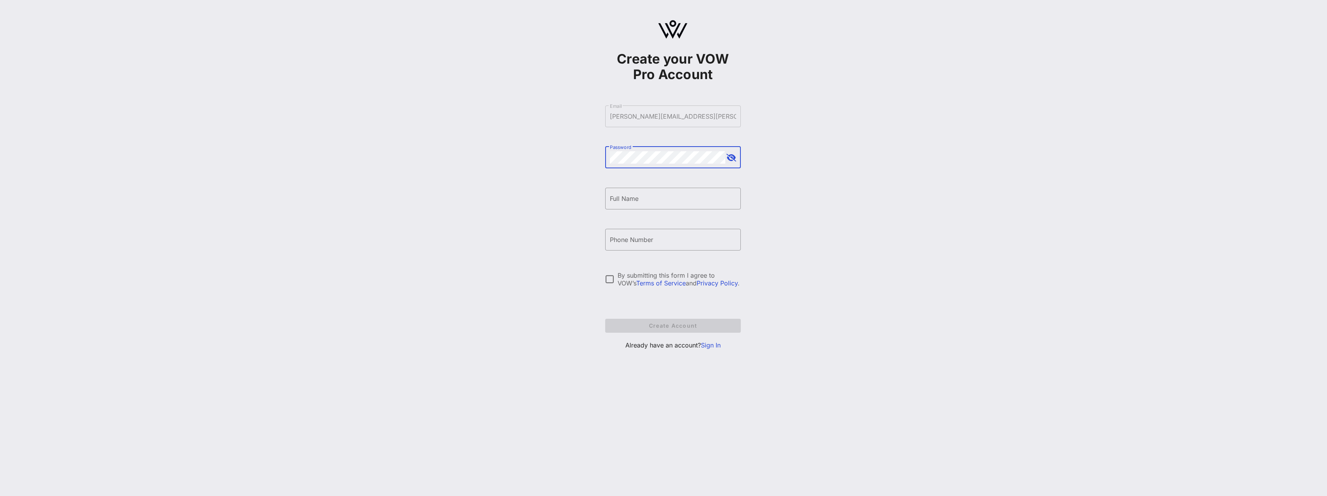  What do you see at coordinates (731, 158) in the screenshot?
I see `button: append icon` at bounding box center [731, 158].